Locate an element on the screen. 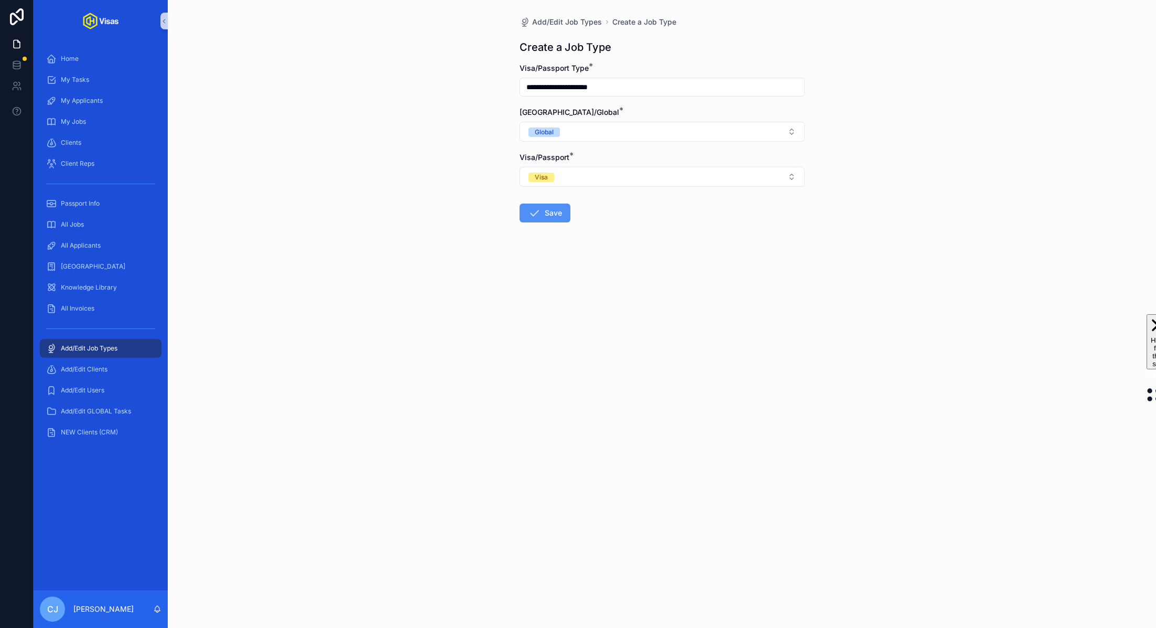  div: scrollable content is located at coordinates (101, 248).